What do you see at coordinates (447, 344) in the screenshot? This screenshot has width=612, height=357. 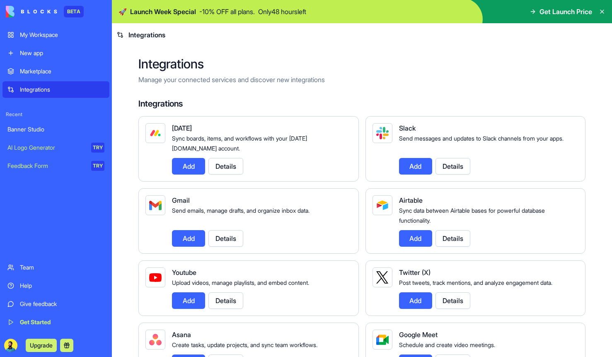 I see `span: Schedule and create video meetings.` at bounding box center [447, 344].